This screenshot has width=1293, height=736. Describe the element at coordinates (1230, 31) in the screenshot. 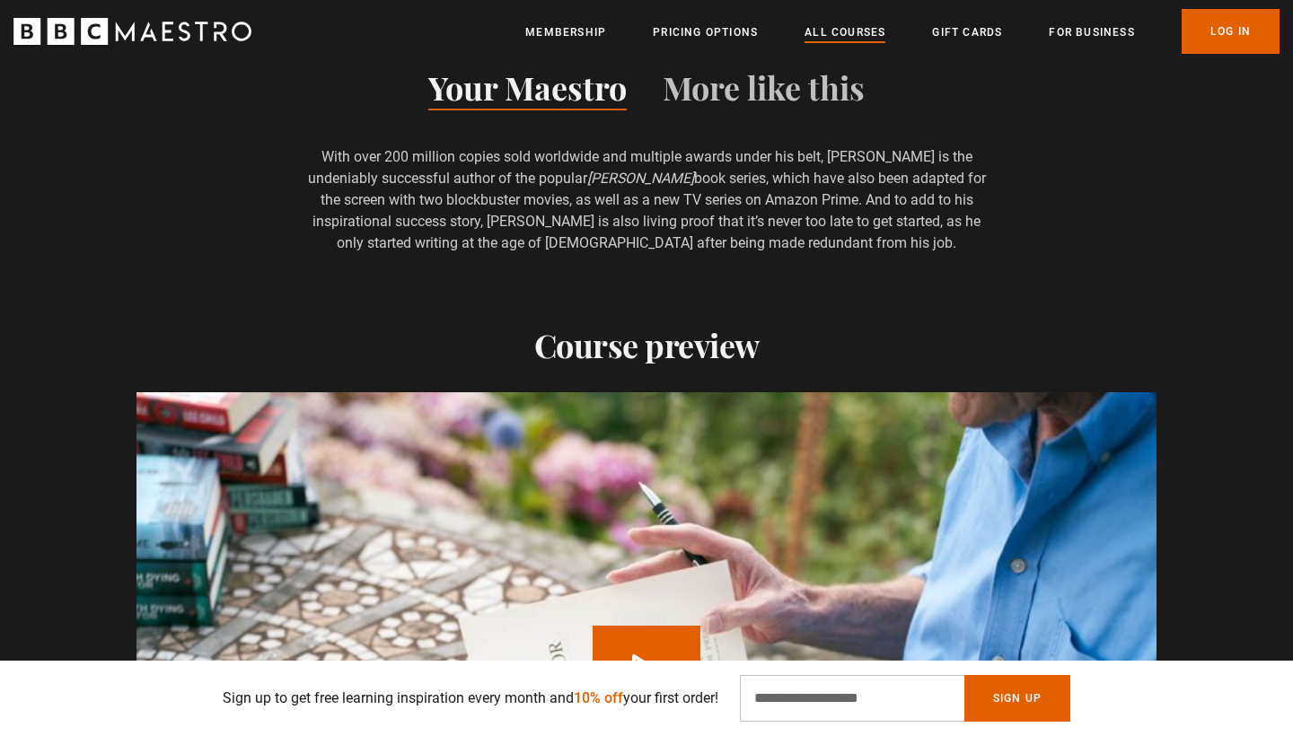

I see `a: Log In` at that location.